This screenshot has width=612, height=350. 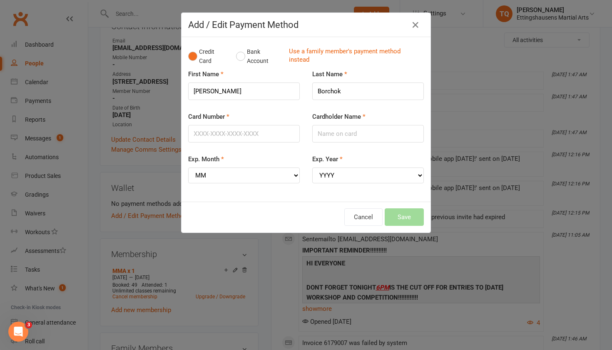 What do you see at coordinates (209, 117) in the screenshot?
I see `label: Card Number` at bounding box center [209, 117].